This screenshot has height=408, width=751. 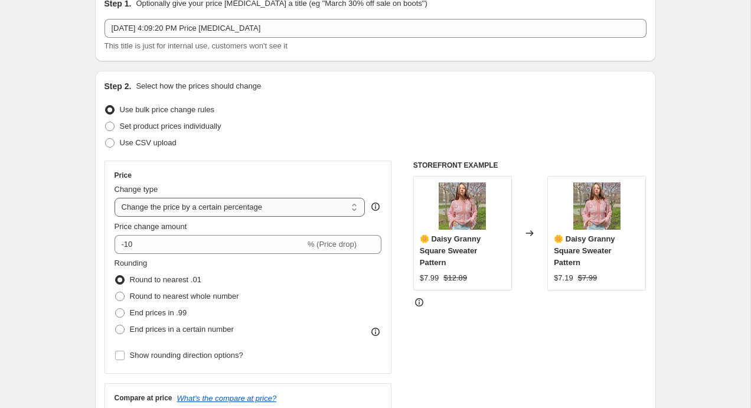 What do you see at coordinates (167, 109) in the screenshot?
I see `span: Use bulk price change rules` at bounding box center [167, 109].